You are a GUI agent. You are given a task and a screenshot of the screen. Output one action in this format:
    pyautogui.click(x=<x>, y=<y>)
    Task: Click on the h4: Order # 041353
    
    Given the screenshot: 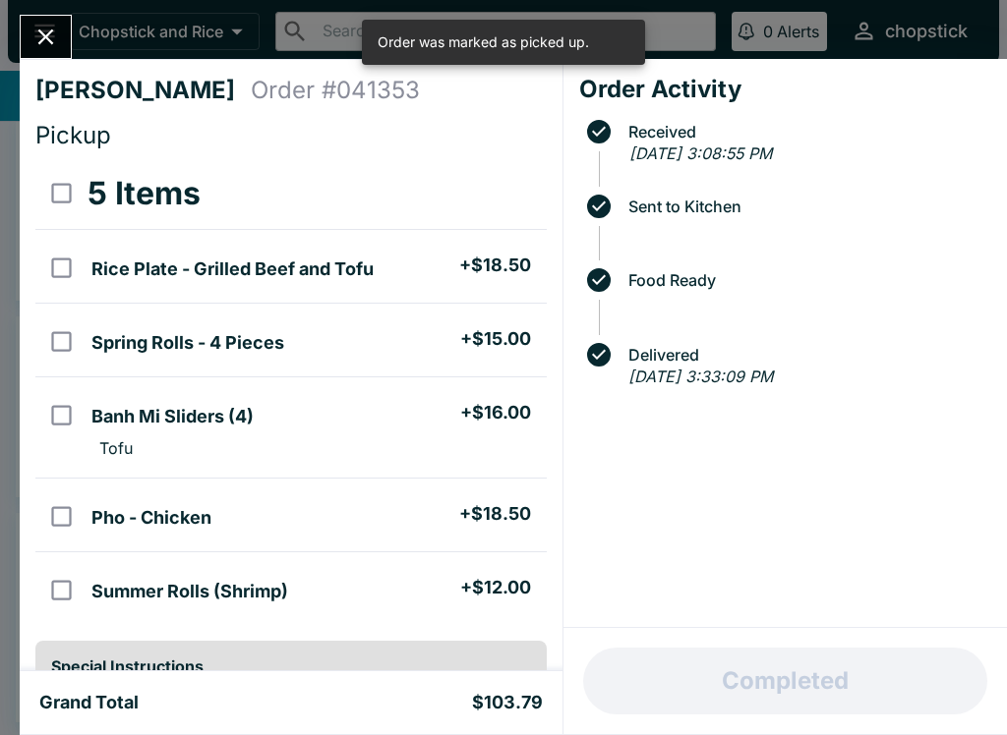 What is the action you would take?
    pyautogui.click(x=335, y=90)
    